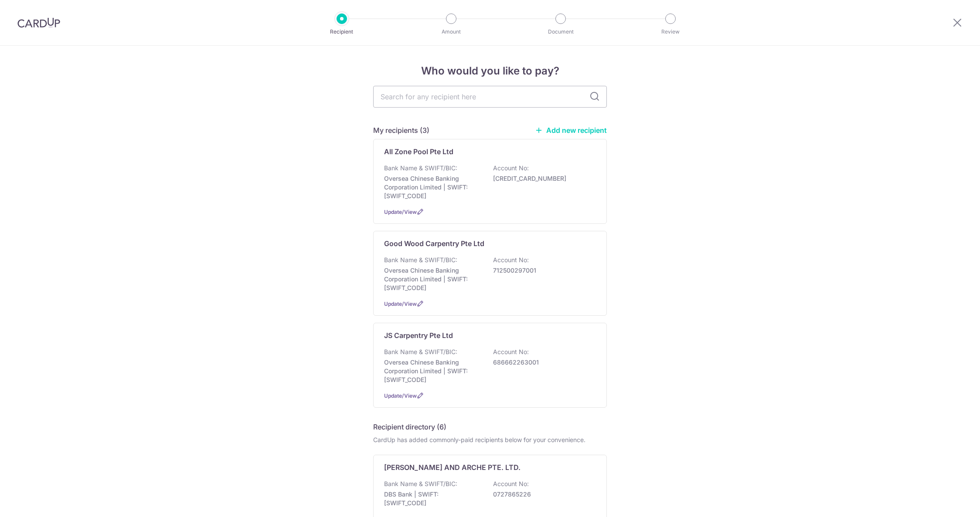  I want to click on h4: Who would you like to pay?, so click(490, 71).